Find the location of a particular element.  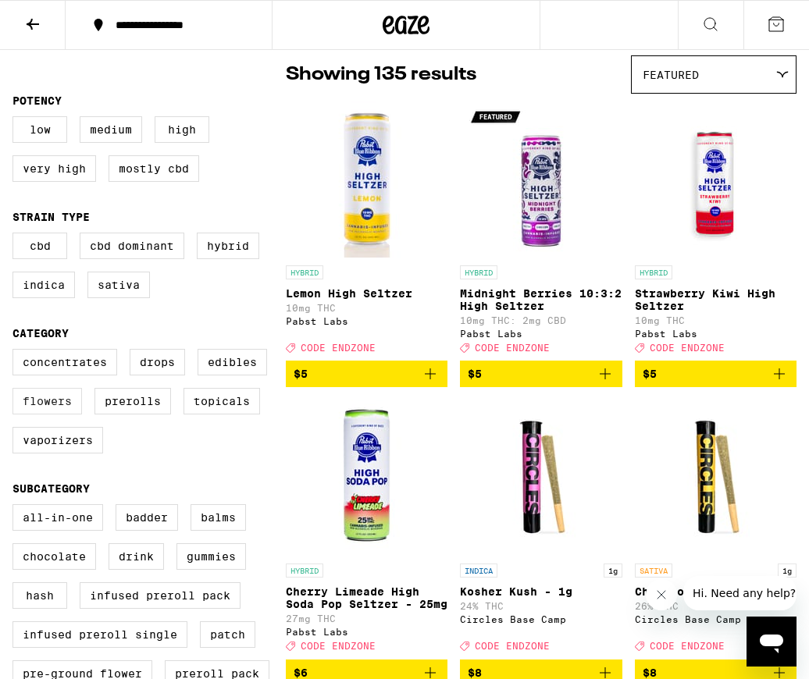

label: Edibles is located at coordinates (232, 362).